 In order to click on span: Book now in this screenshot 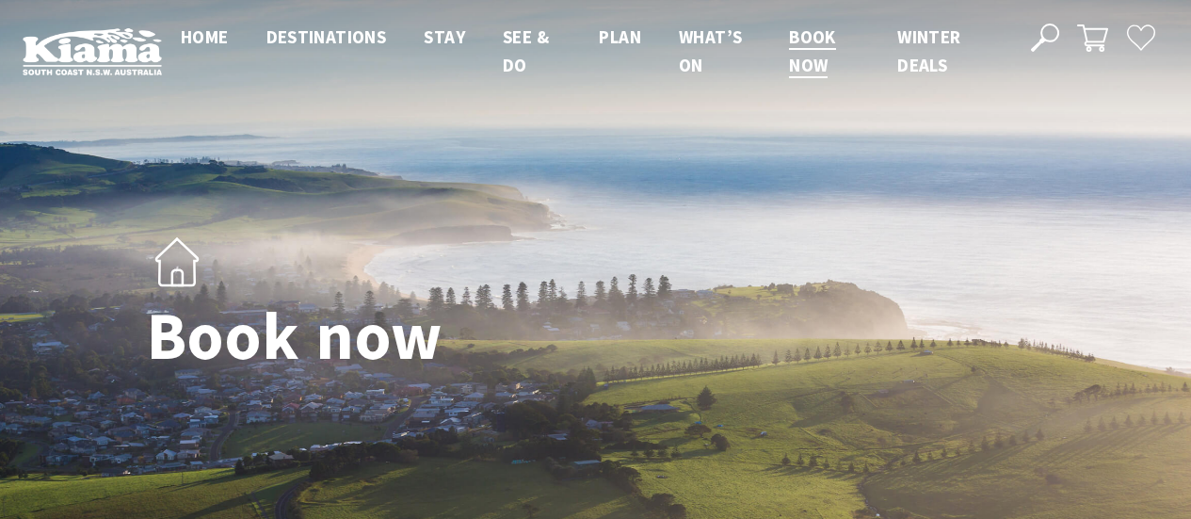, I will do `click(812, 51)`.